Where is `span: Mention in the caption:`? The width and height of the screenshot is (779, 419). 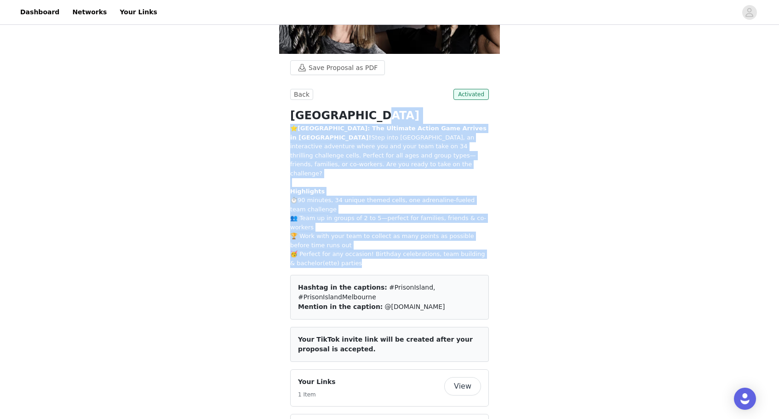 span: Mention in the caption: is located at coordinates (340, 306).